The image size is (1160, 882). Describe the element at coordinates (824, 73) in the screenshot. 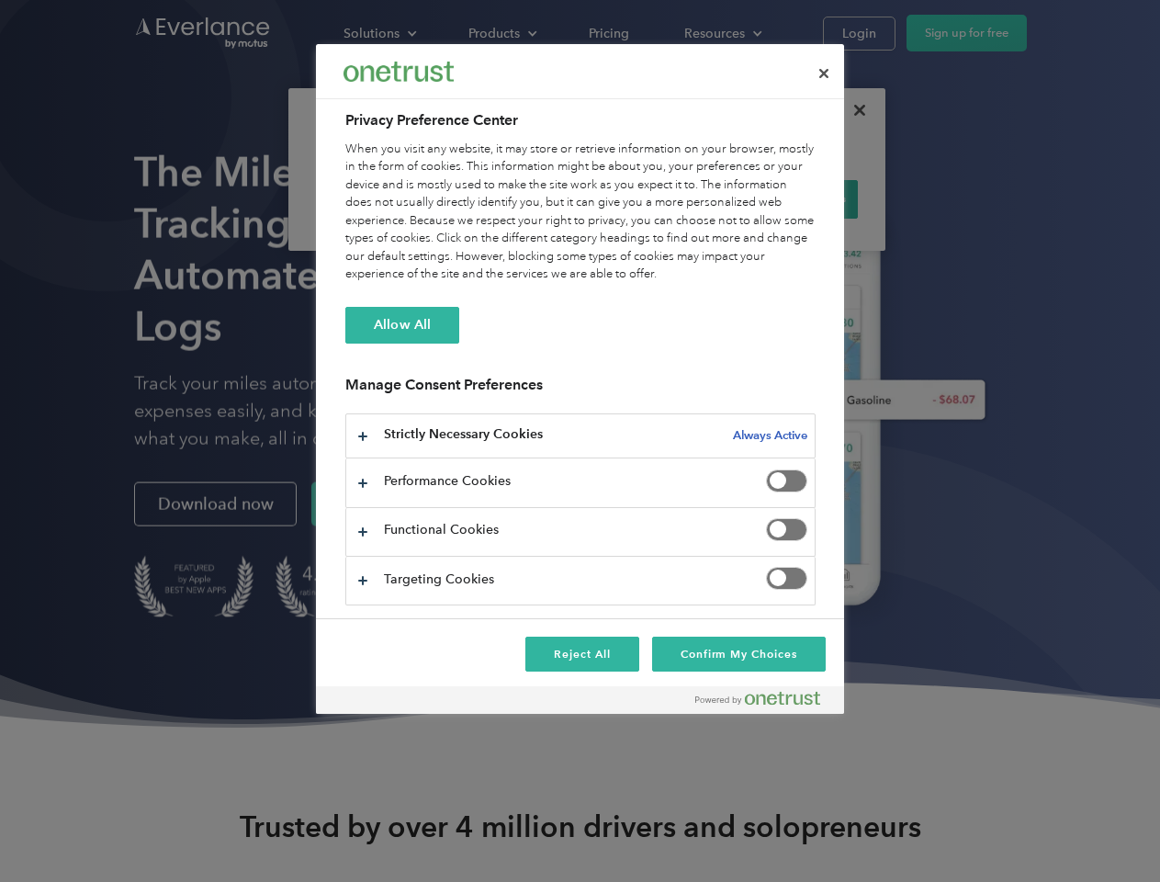

I see `button: Close` at that location.